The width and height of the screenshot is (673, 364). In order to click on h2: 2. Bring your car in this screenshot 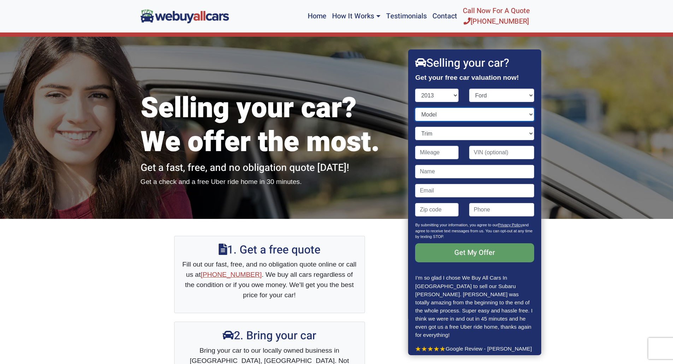, I will do `click(269, 336)`.